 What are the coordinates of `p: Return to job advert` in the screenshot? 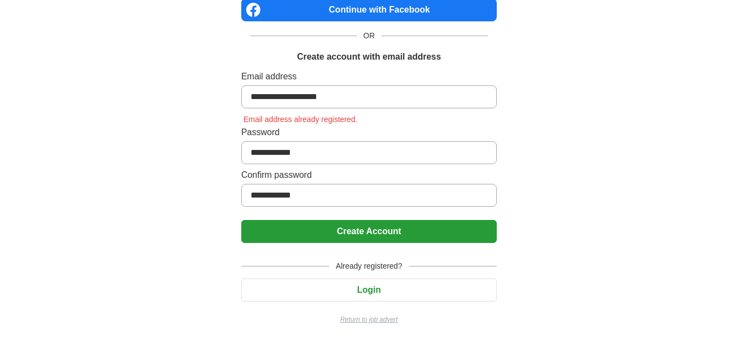 It's located at (368, 319).